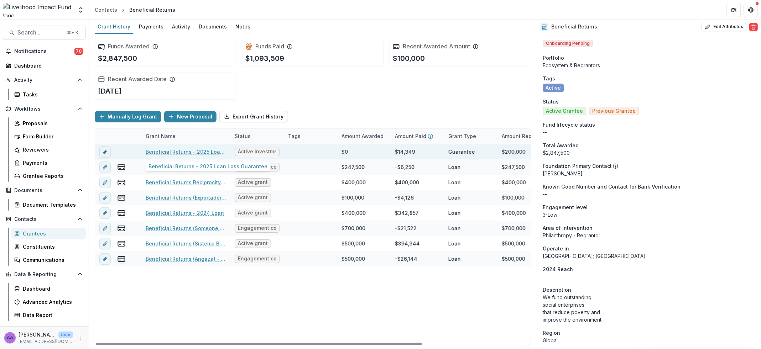 The image size is (761, 349). What do you see at coordinates (106, 10) in the screenshot?
I see `div: Contacts` at bounding box center [106, 10].